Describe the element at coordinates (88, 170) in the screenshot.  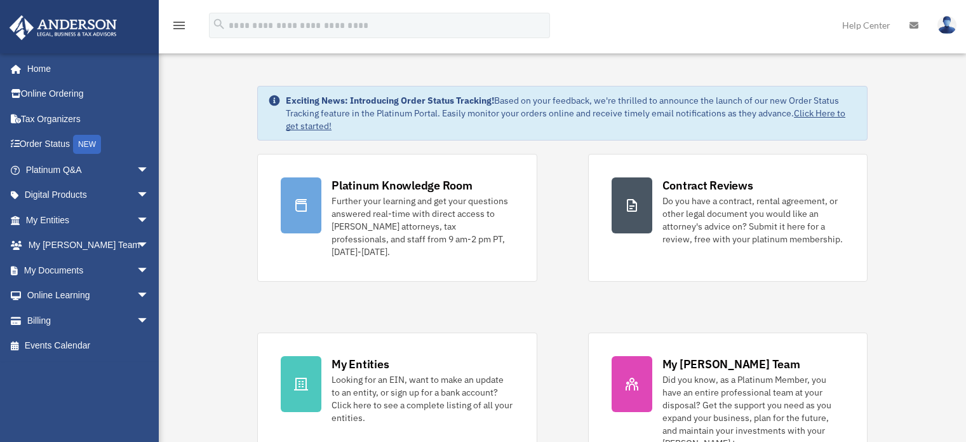
I see `a: Platinum Q&Aarrow_drop_down` at that location.